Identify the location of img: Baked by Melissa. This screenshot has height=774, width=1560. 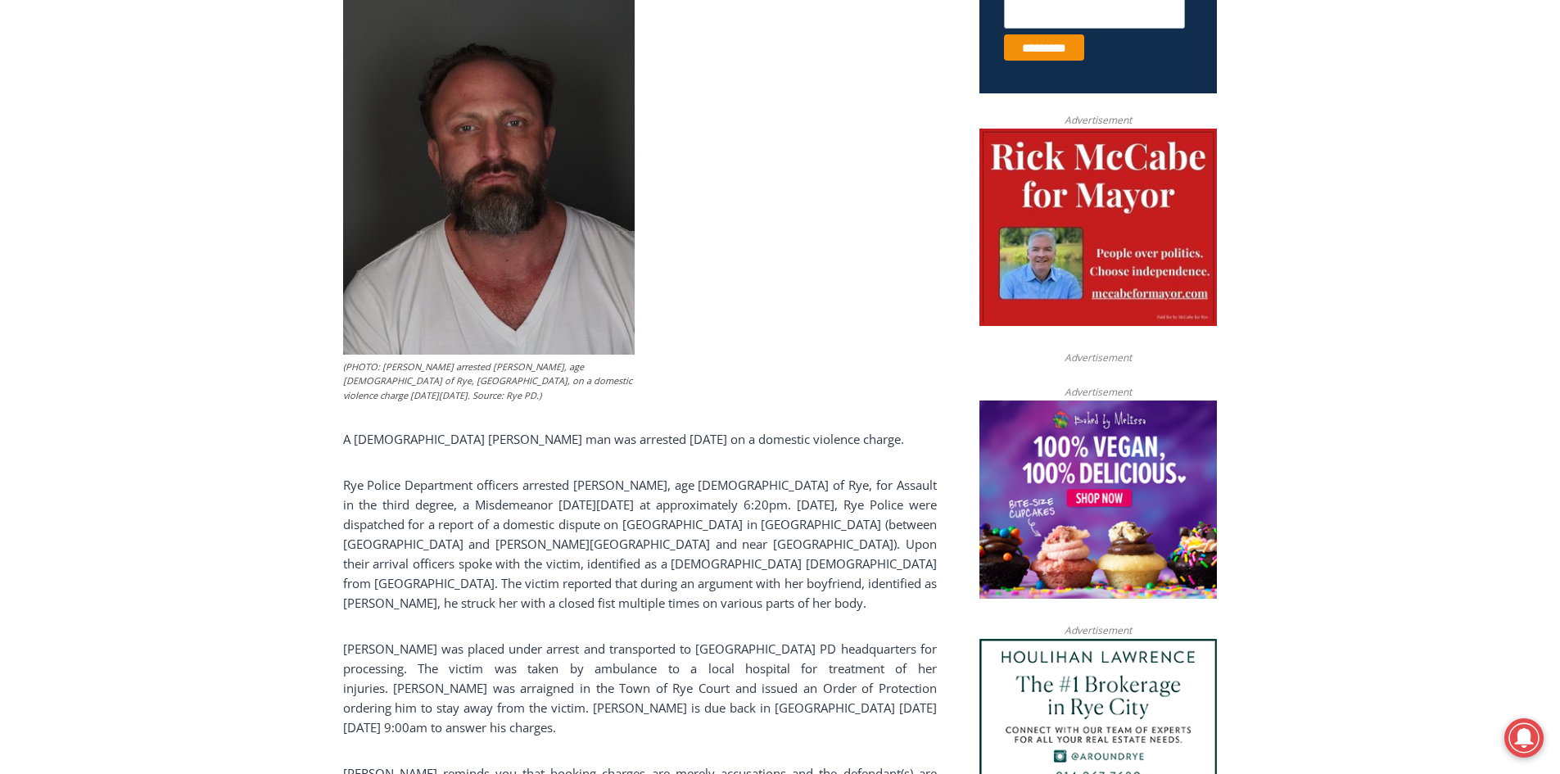
(1098, 499).